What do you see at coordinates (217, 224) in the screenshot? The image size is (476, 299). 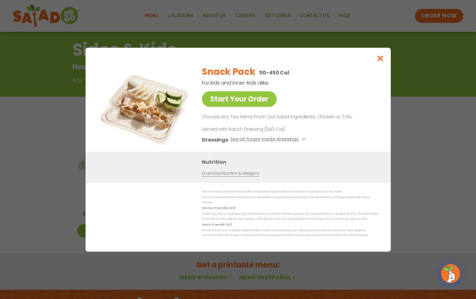 I see `strong: Dairy Friendly (DF)` at bounding box center [217, 224].